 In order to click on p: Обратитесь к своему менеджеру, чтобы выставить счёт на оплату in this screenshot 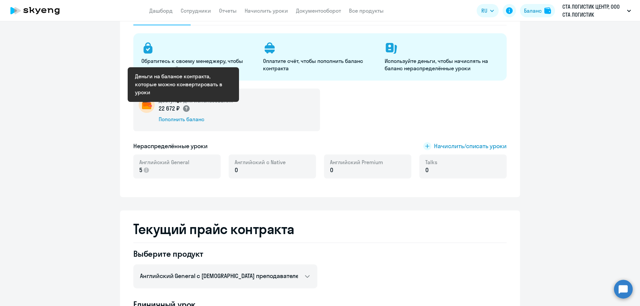, I will do `click(198, 65)`.